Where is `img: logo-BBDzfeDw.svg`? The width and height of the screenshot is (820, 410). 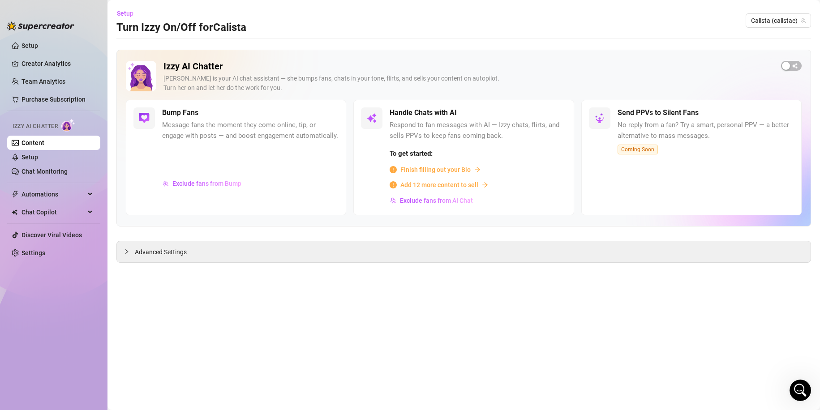
img: logo-BBDzfeDw.svg is located at coordinates (41, 26).